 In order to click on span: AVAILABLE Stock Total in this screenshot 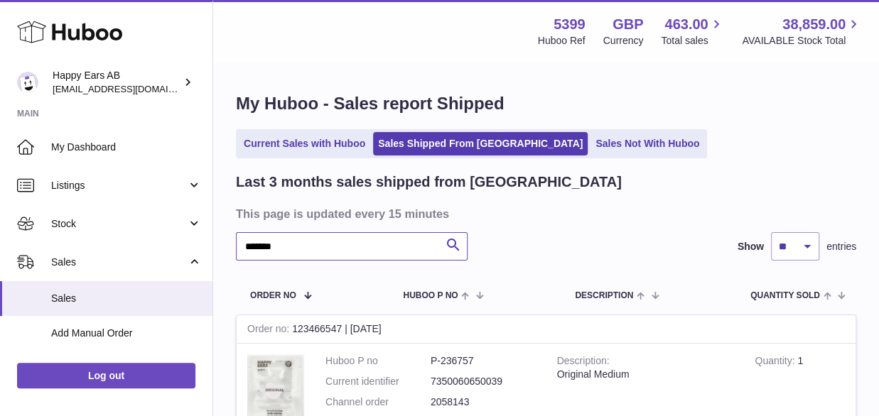, I will do `click(802, 41)`.